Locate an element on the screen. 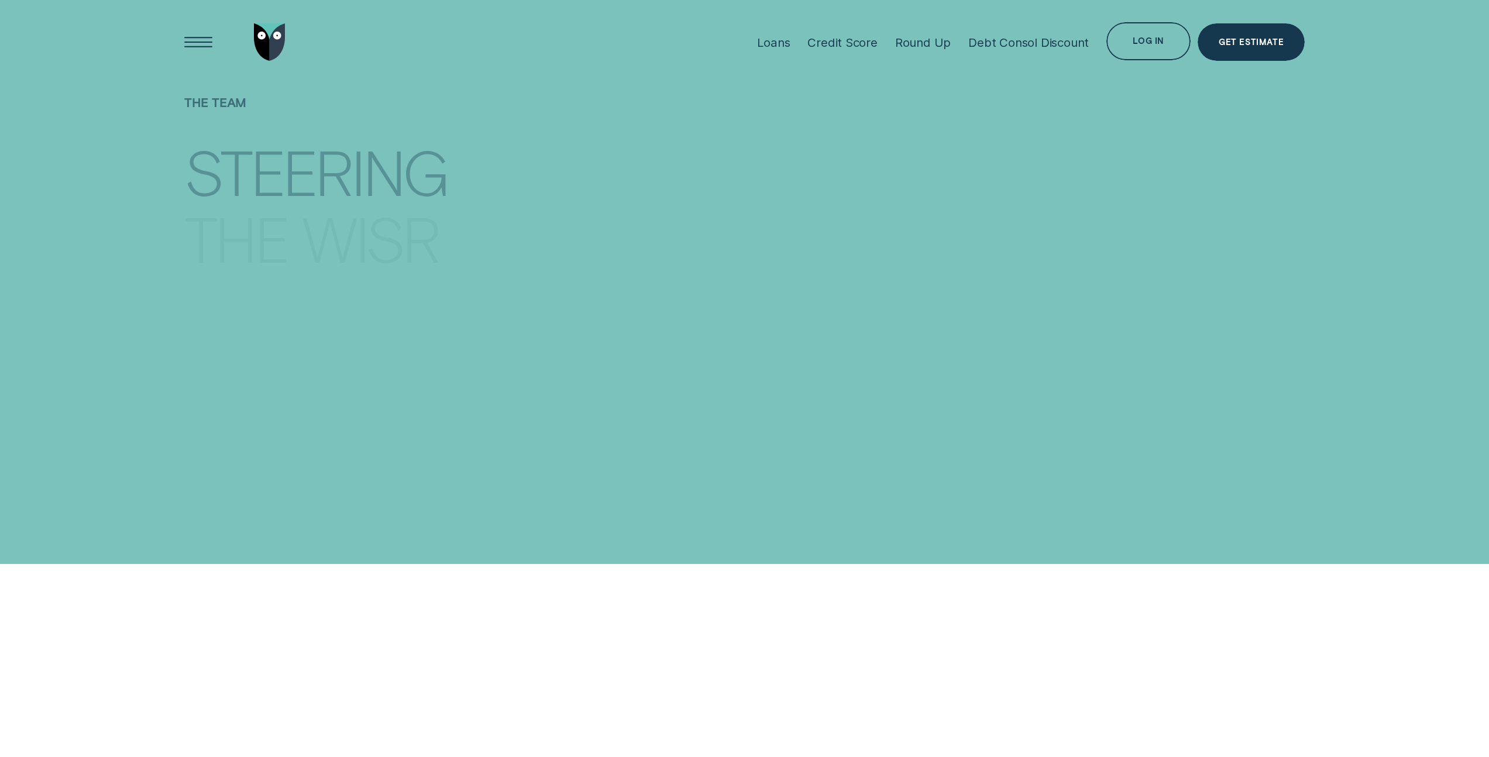  div: Loans is located at coordinates (774, 42).